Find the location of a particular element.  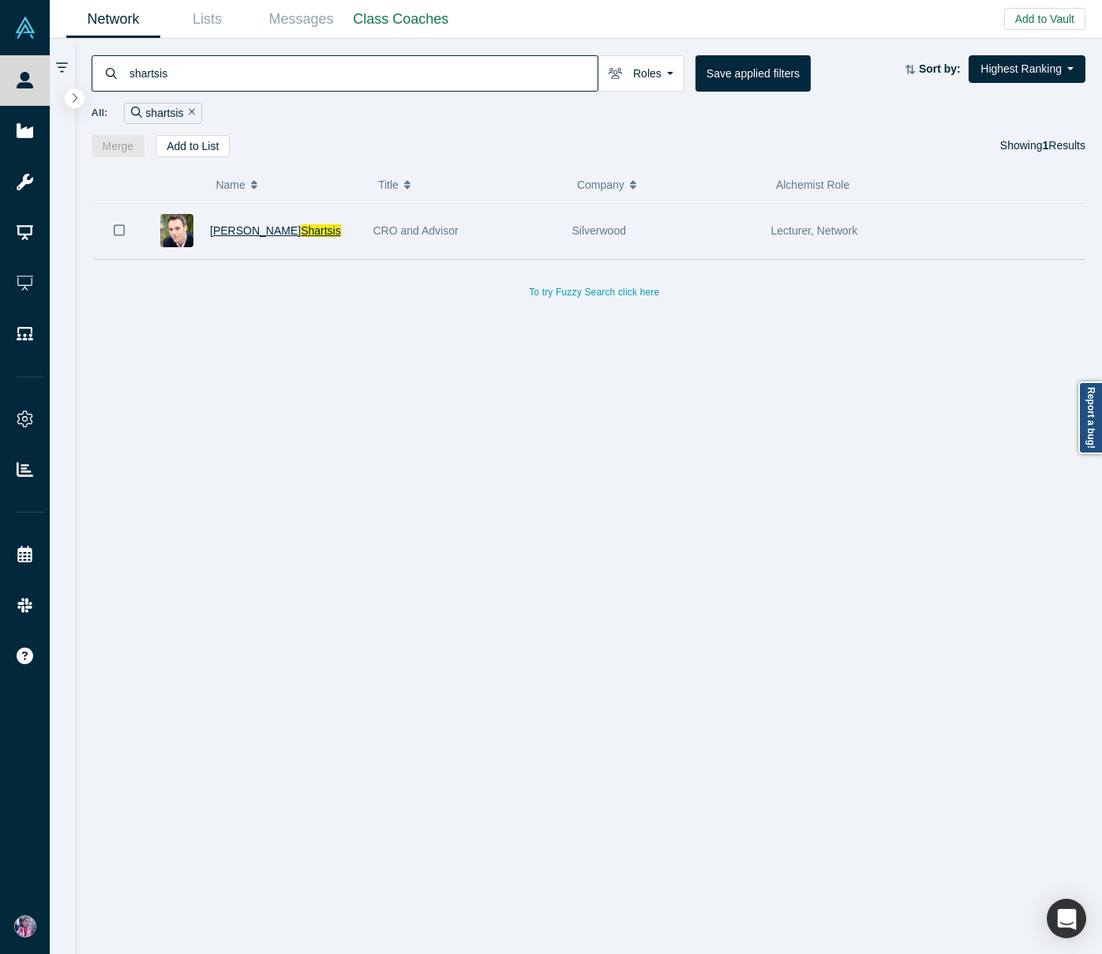

button: Name is located at coordinates (288, 185).